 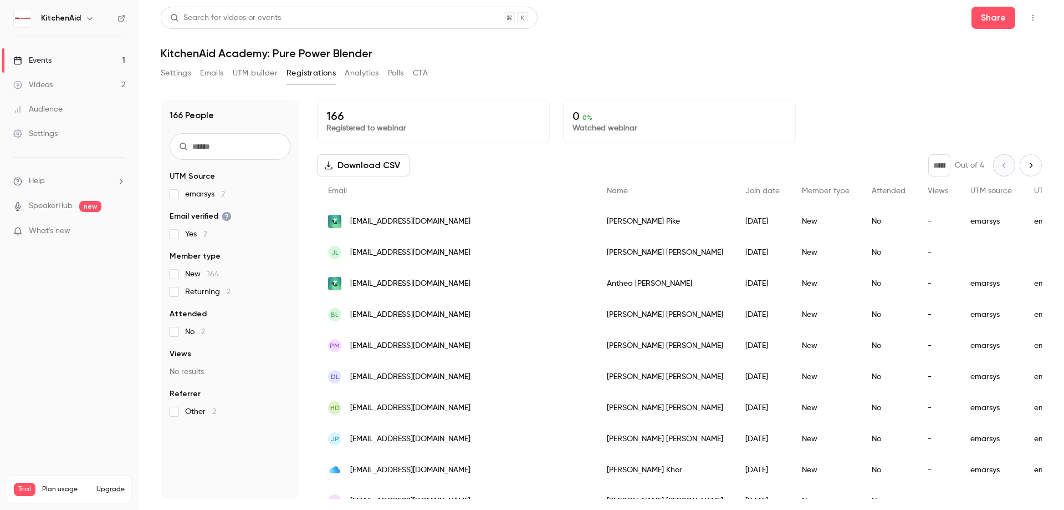 What do you see at coordinates (69, 181) in the screenshot?
I see `li: help-dropdown-opener` at bounding box center [69, 181].